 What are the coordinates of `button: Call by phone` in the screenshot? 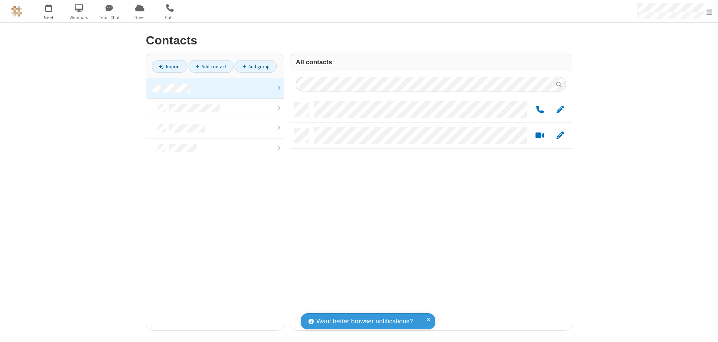 It's located at (539, 110).